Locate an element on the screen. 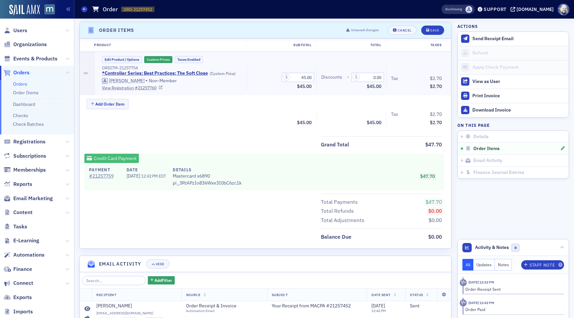 The width and height of the screenshot is (574, 318). span: Viewing is located at coordinates (453, 9).